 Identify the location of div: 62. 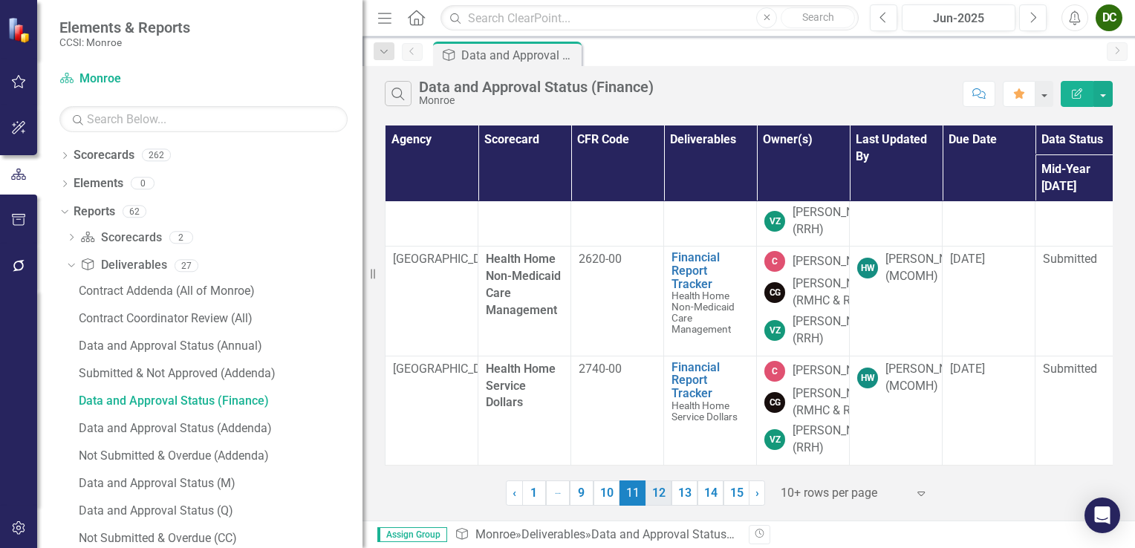
(134, 211).